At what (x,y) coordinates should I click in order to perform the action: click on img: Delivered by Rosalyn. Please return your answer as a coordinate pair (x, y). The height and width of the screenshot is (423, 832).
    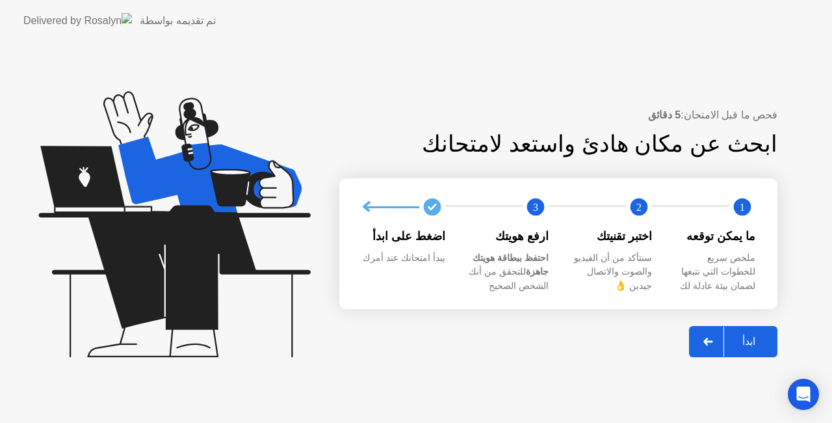
    Looking at the image, I should click on (77, 20).